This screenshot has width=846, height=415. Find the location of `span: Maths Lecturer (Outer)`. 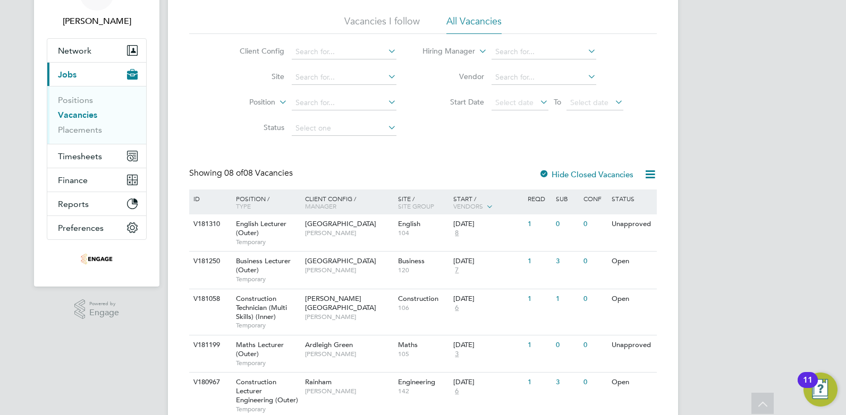

span: Maths Lecturer (Outer) is located at coordinates (260, 349).